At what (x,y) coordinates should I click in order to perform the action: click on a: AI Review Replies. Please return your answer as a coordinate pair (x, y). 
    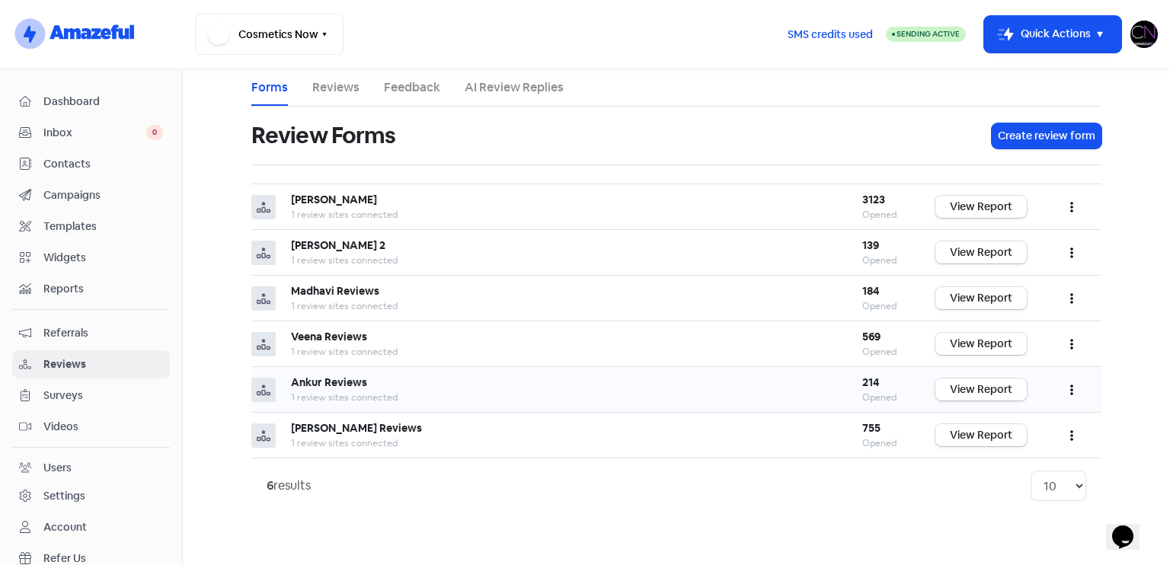
    Looking at the image, I should click on (514, 88).